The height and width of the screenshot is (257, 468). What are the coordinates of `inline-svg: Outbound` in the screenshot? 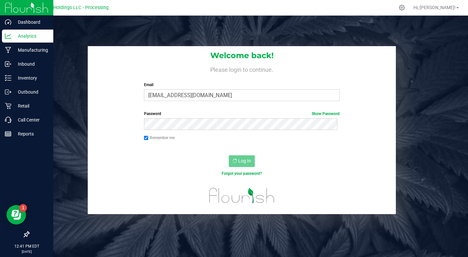 It's located at (8, 92).